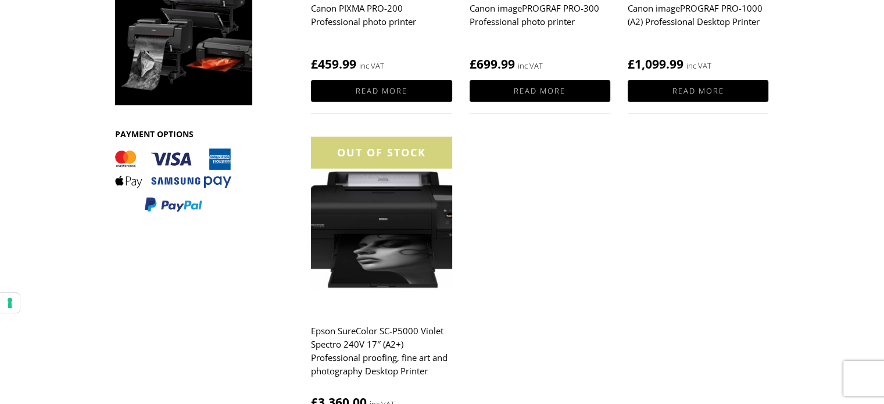  What do you see at coordinates (334, 64) in the screenshot?
I see `bdi: 459.99` at bounding box center [334, 64].